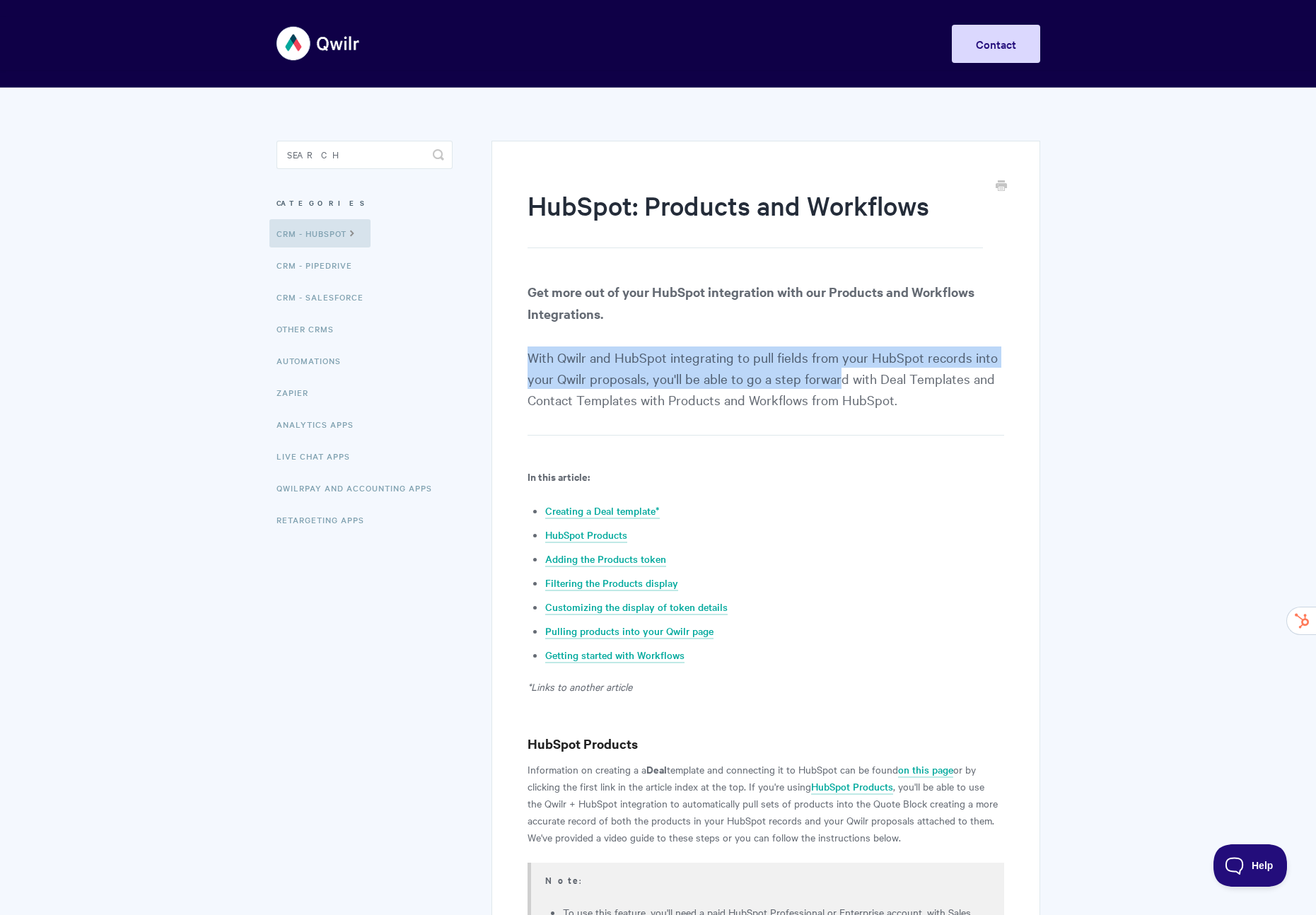 The height and width of the screenshot is (915, 1316). What do you see at coordinates (766, 358) in the screenshot?
I see `p: With Qwilr and HubSpot integrating to pull fields from your HubSpot records into your Qwilr propo...` at bounding box center [766, 358].